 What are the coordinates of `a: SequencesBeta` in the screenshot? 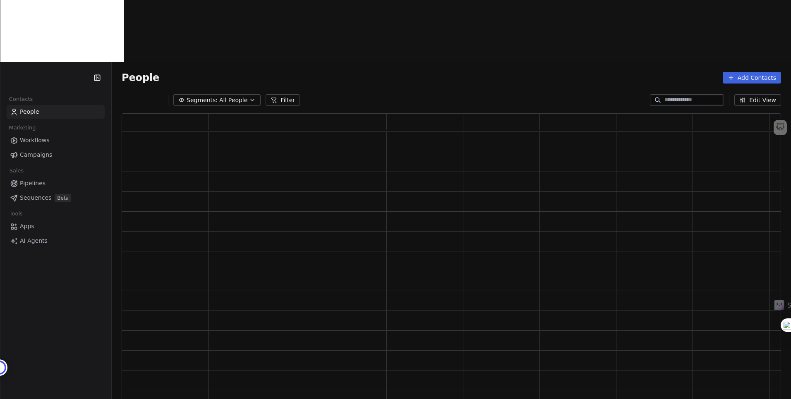 It's located at (55, 198).